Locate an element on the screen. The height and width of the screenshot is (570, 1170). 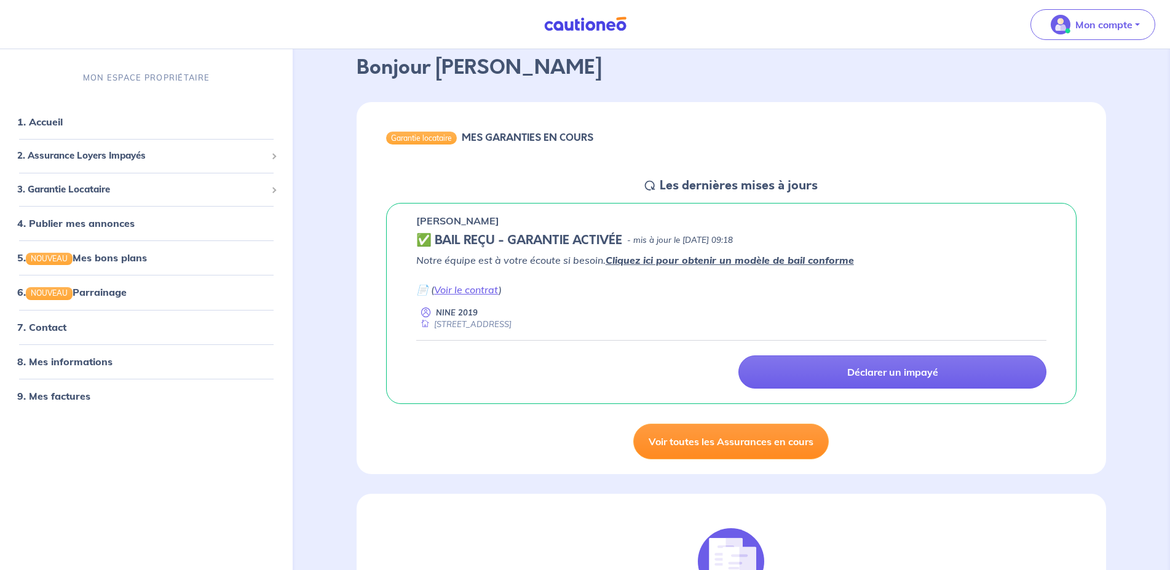
div: 9. Mes factures is located at coordinates (146, 395).